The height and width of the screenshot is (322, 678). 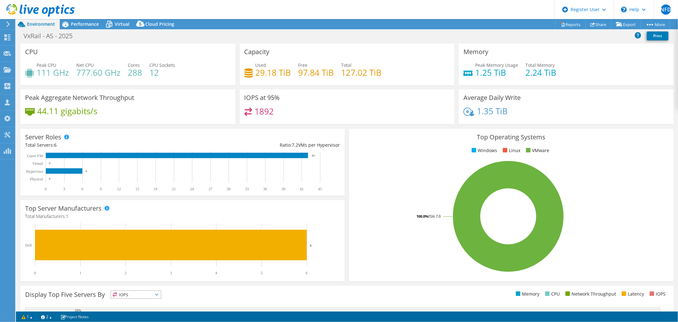 I want to click on a: 2, so click(x=46, y=316).